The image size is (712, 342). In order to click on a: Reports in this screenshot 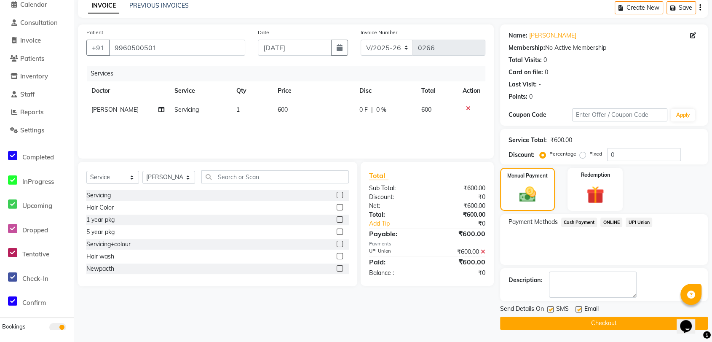, I will do `click(37, 112)`.